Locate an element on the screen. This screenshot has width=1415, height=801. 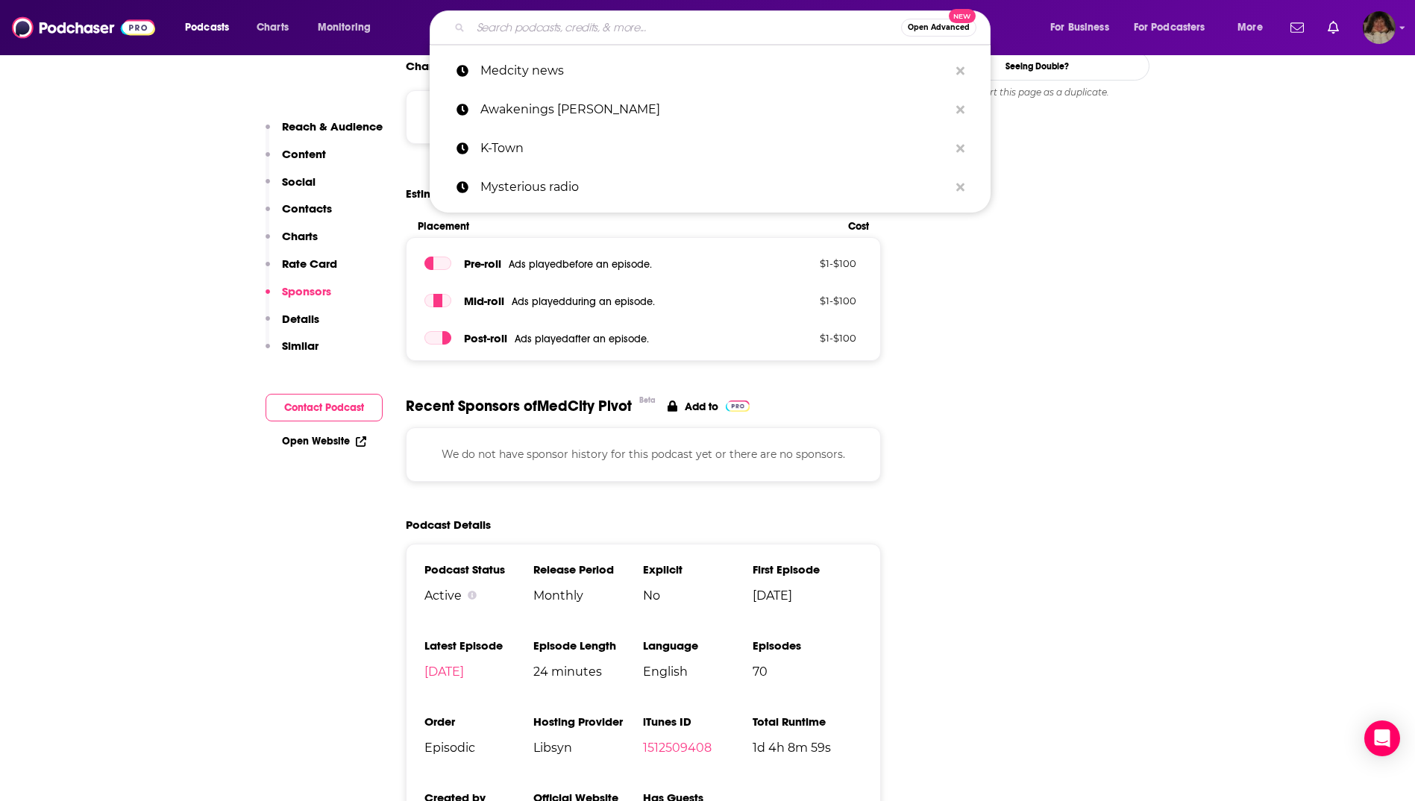
span: Episodic is located at coordinates (479, 747).